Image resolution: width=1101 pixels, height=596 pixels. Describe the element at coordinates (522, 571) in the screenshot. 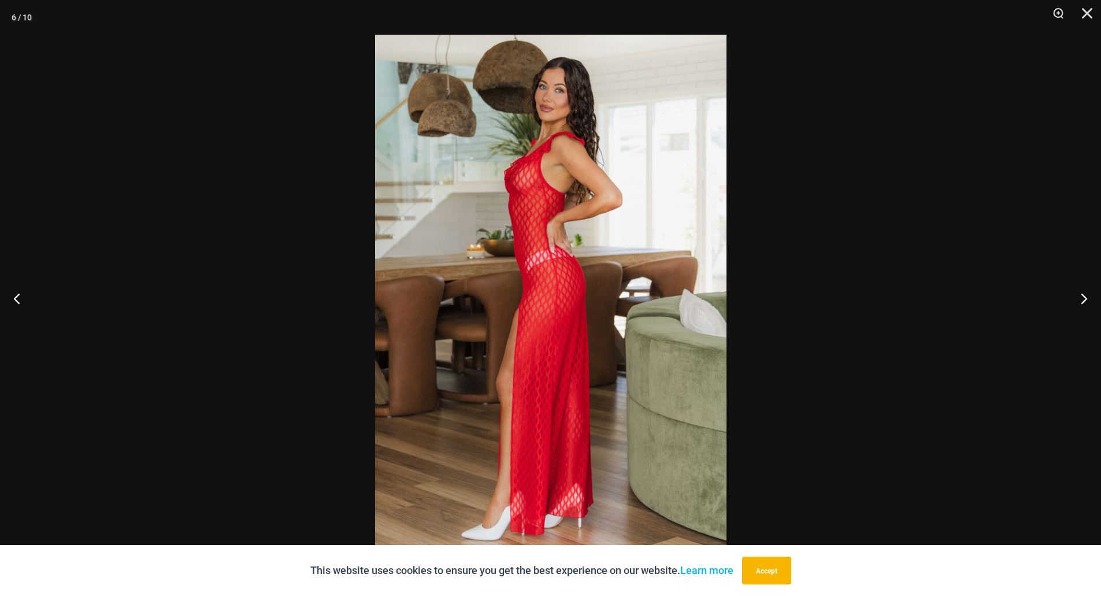

I see `p: This website uses cookies to ensure you get the best experience on our website.` at that location.